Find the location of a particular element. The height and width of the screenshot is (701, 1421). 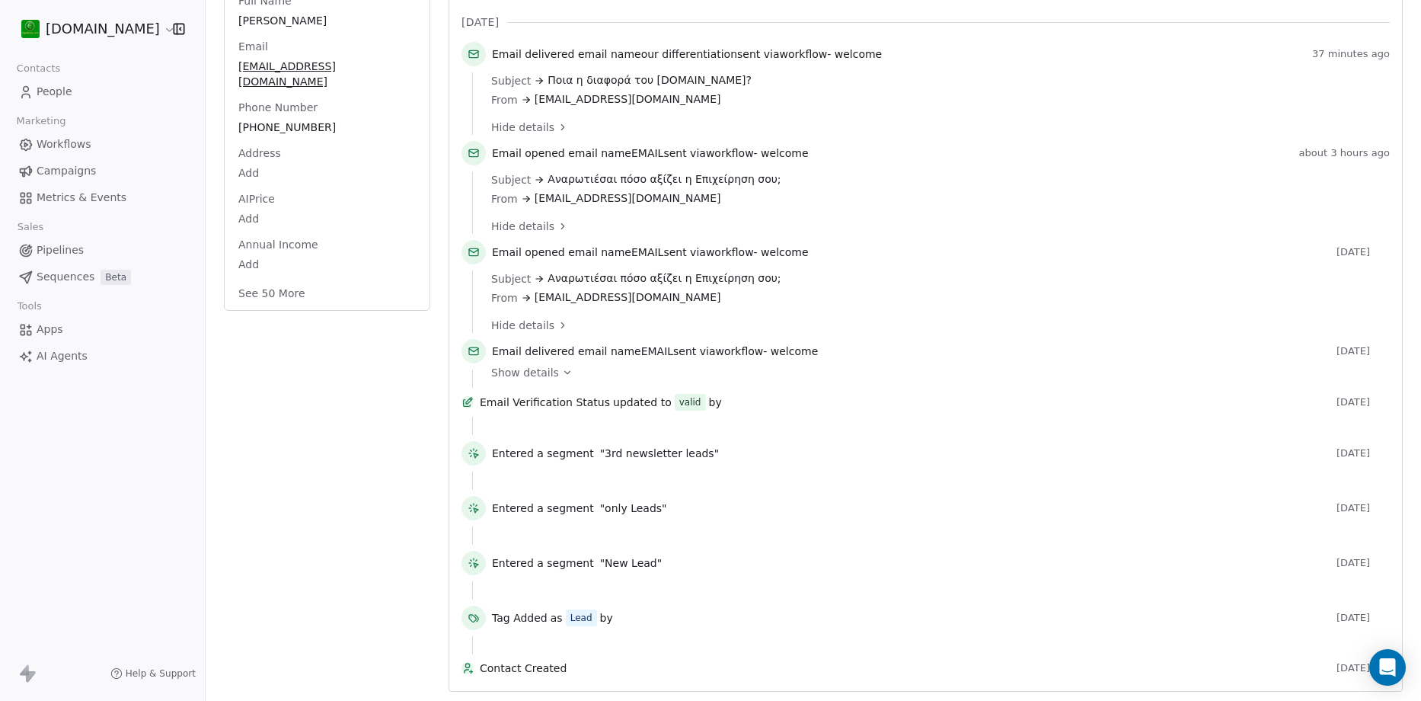

span: AIPrice is located at coordinates (257, 199).